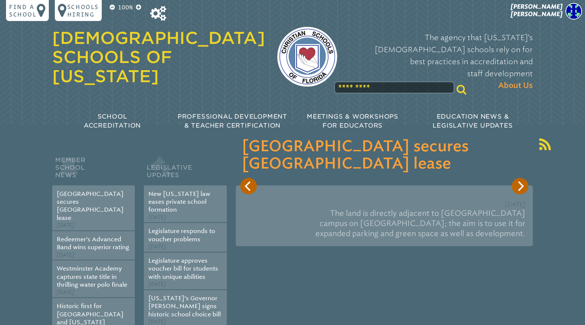  Describe the element at coordinates (83, 11) in the screenshot. I see `p: Schools Hiring` at that location.